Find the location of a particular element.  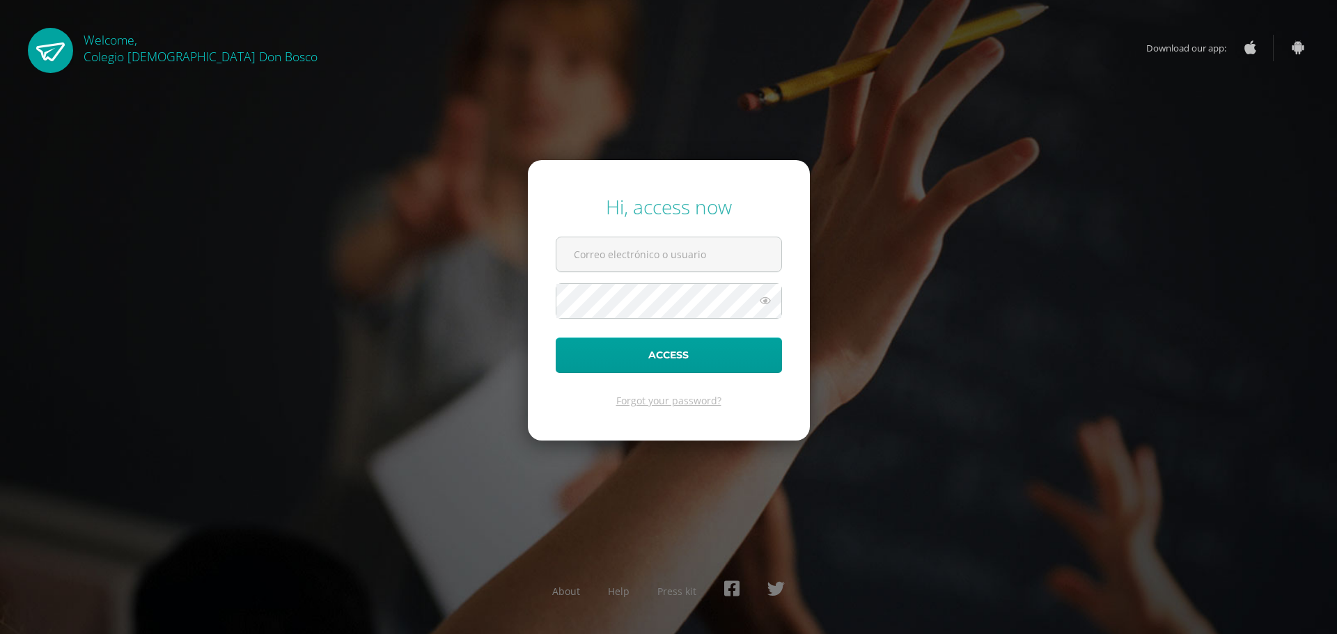

div: Welcome, is located at coordinates (201, 46).